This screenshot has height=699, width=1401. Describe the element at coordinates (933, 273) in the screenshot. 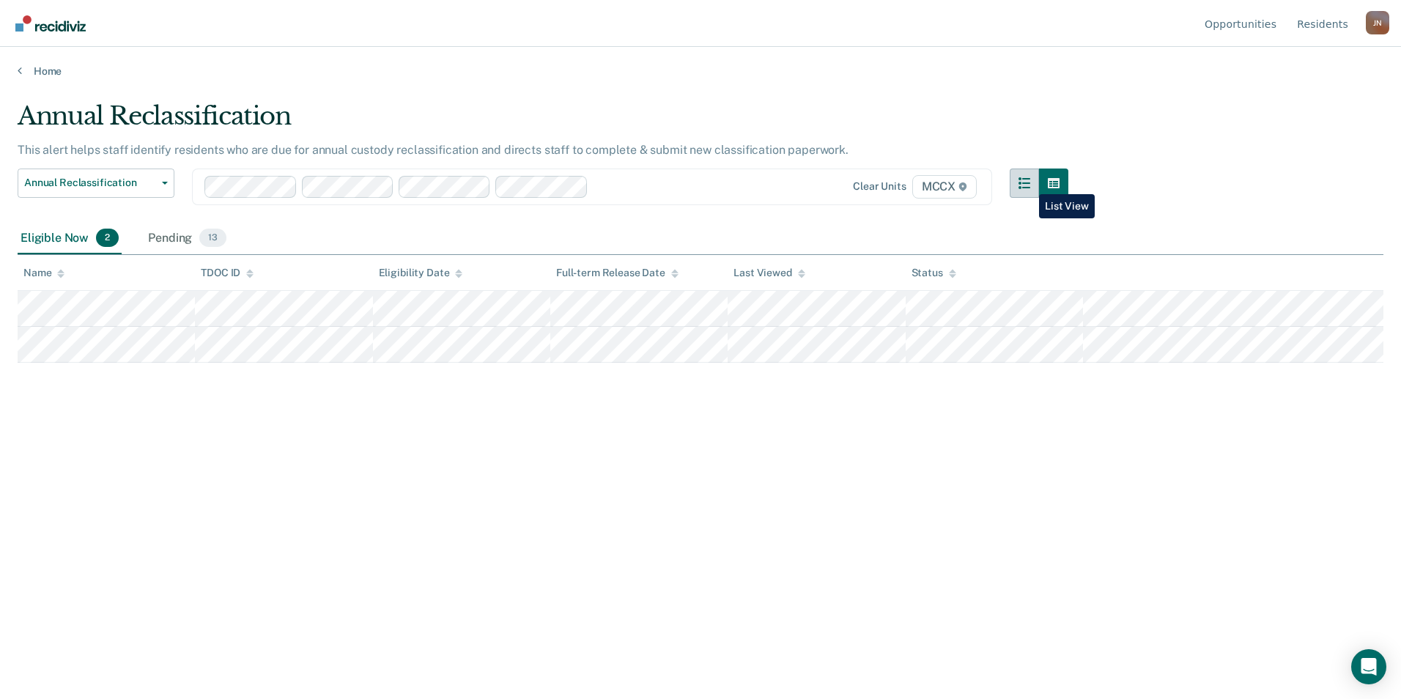

I see `div: Status` at that location.